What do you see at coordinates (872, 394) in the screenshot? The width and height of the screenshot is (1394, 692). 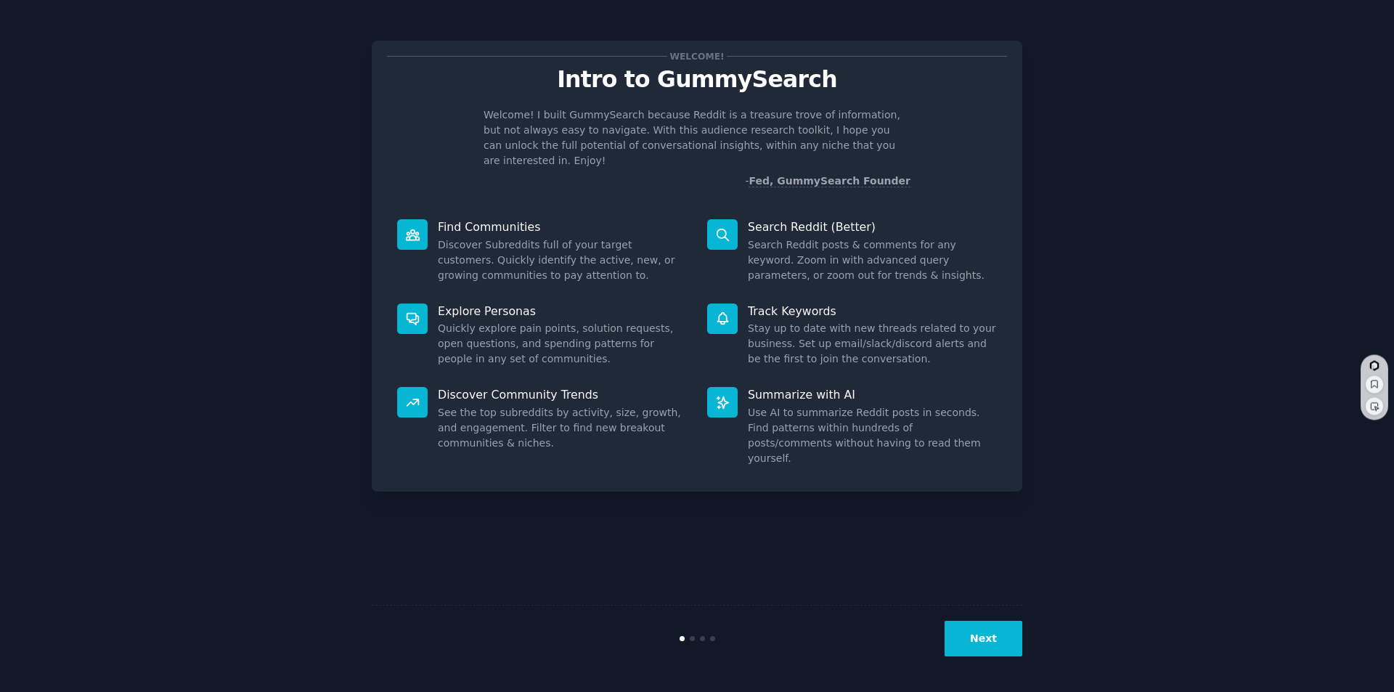 I see `p: Summarize with AI` at bounding box center [872, 394].